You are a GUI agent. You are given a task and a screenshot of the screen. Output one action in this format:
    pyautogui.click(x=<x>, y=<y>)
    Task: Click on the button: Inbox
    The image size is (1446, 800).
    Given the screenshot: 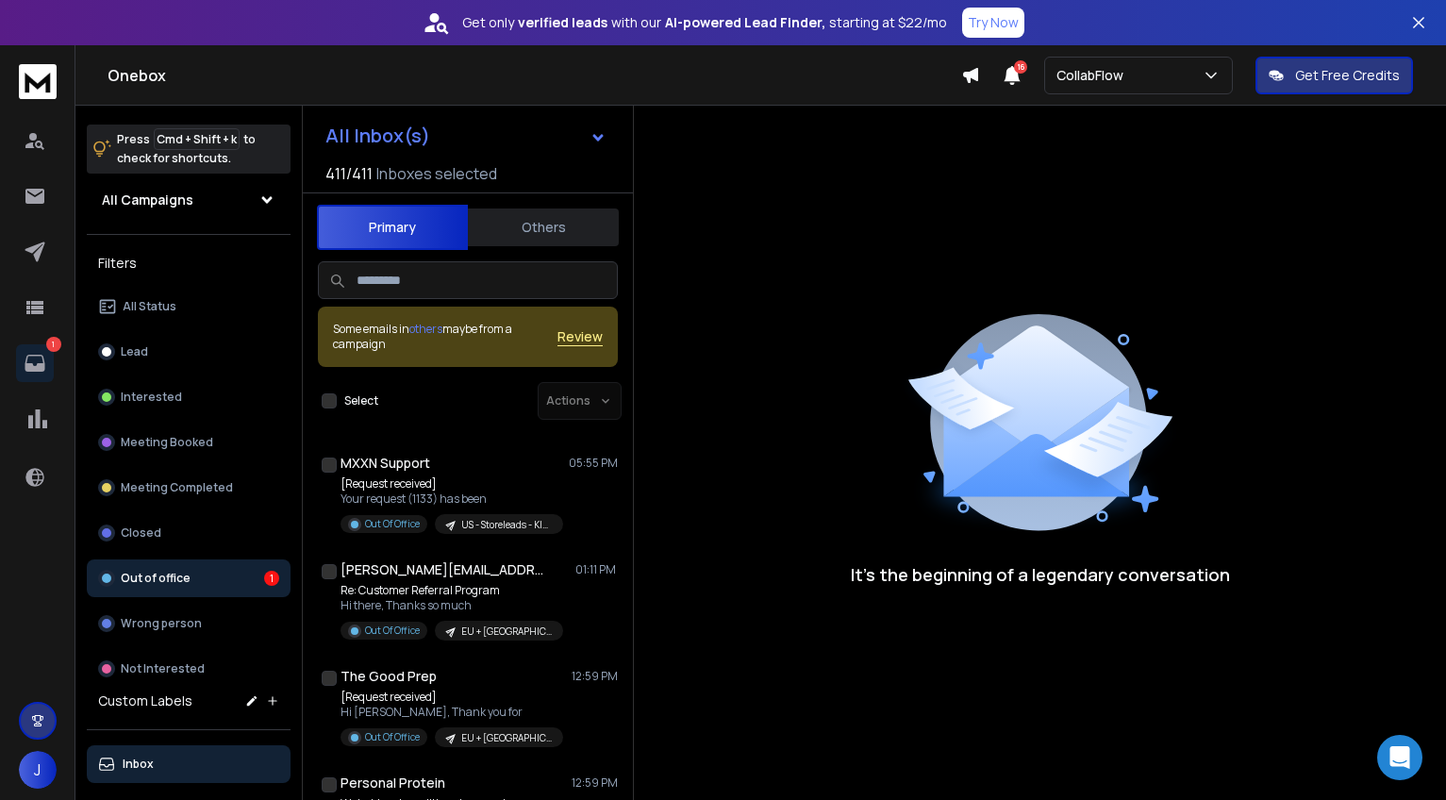 What is the action you would take?
    pyautogui.click(x=189, y=764)
    